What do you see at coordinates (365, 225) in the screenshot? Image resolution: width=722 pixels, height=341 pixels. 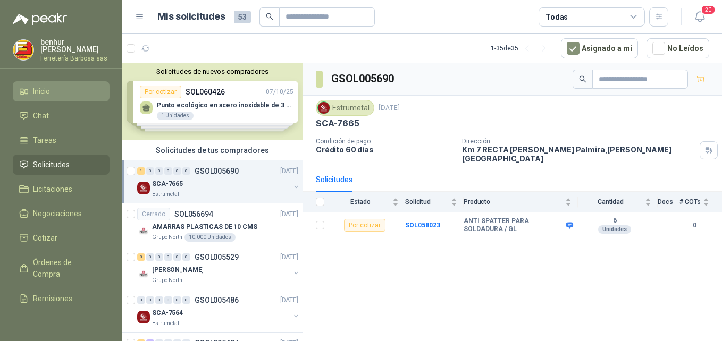 I see `div: Por cotizar` at bounding box center [365, 225].